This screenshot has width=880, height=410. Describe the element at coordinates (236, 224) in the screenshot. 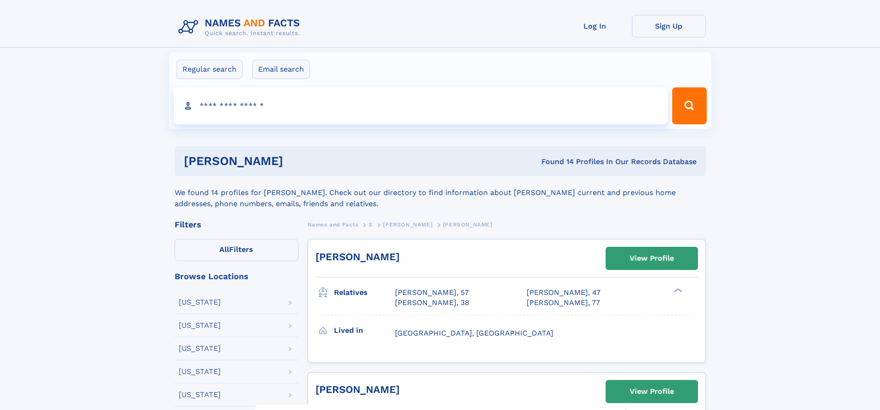

I see `div: Filters` at that location.